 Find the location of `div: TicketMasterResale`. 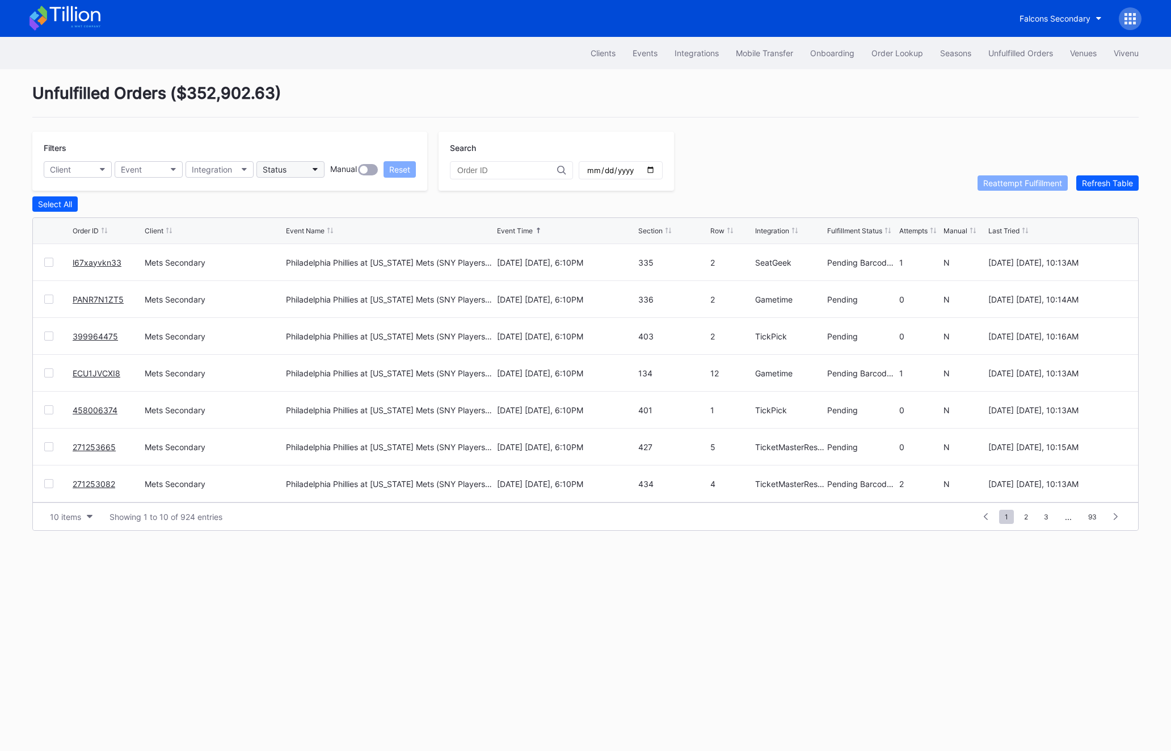

div: TicketMasterResale is located at coordinates (790, 483).